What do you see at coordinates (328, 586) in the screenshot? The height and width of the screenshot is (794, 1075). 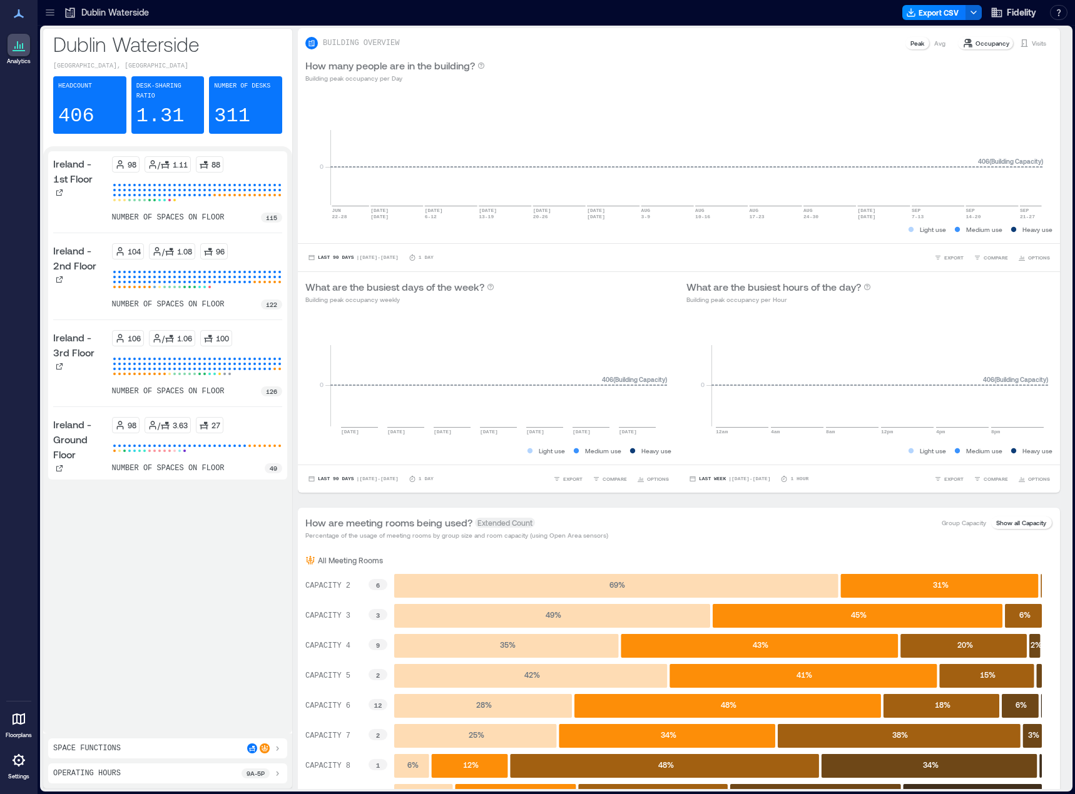 I see `text: CAPACITY 2` at bounding box center [328, 586].